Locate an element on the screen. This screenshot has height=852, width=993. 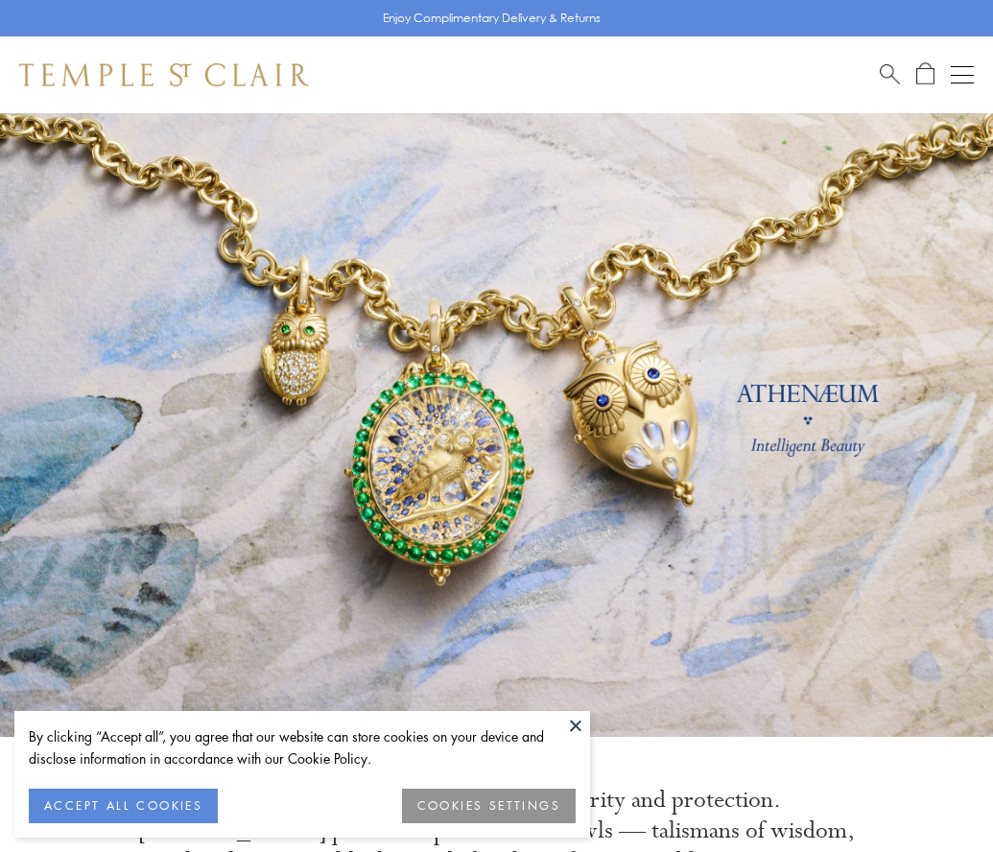
img: Temple St. Clair is located at coordinates (164, 75).